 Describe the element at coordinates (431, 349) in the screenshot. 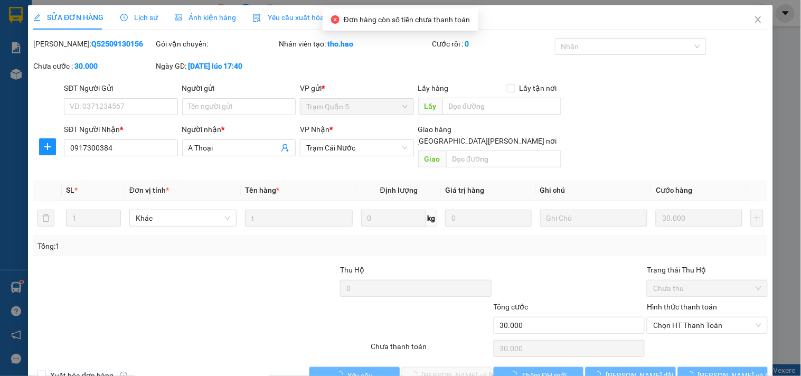

I see `div: Chưa thanh toán` at that location.